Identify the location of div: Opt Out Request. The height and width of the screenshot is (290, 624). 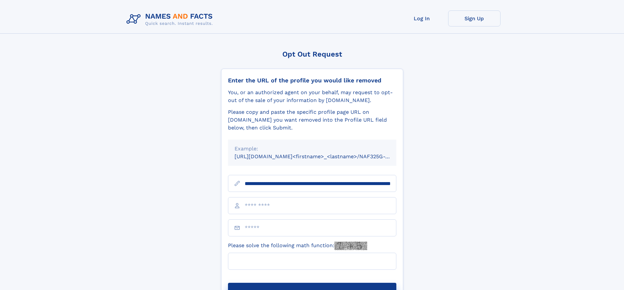
(312, 54).